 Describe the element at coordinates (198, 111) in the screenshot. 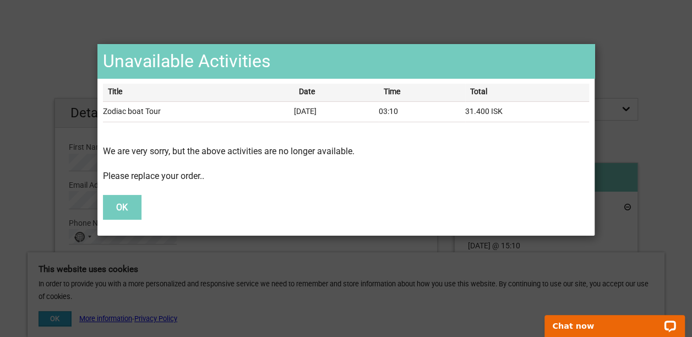

I see `td: Zodiac boat Tour` at that location.